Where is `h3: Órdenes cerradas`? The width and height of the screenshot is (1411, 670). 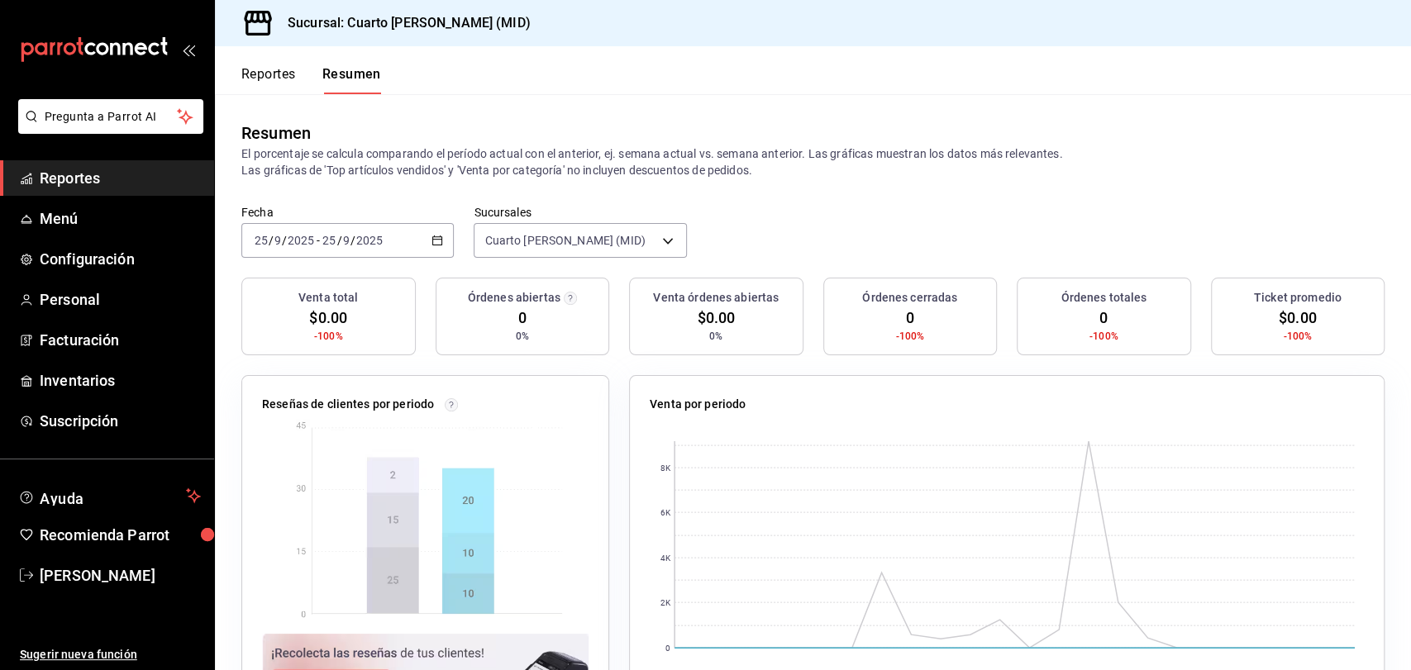 h3: Órdenes cerradas is located at coordinates (909, 298).